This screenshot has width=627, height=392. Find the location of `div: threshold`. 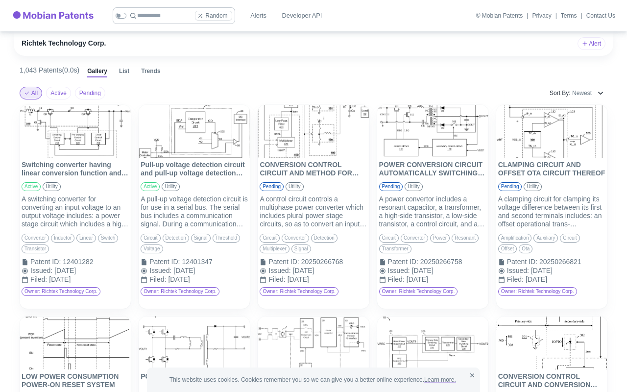

div: threshold is located at coordinates (226, 238).